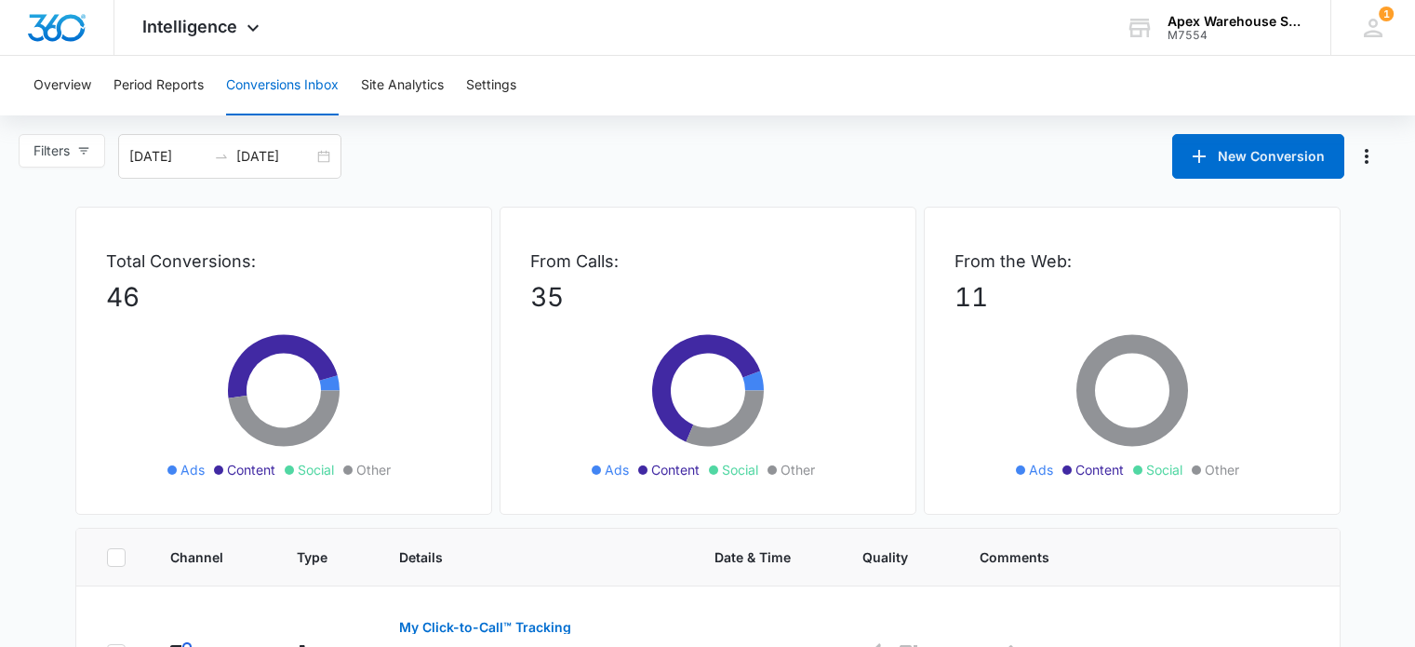  I want to click on div: account name, so click(1236, 21).